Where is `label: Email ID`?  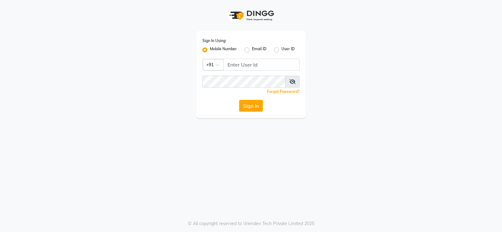 label: Email ID is located at coordinates (259, 50).